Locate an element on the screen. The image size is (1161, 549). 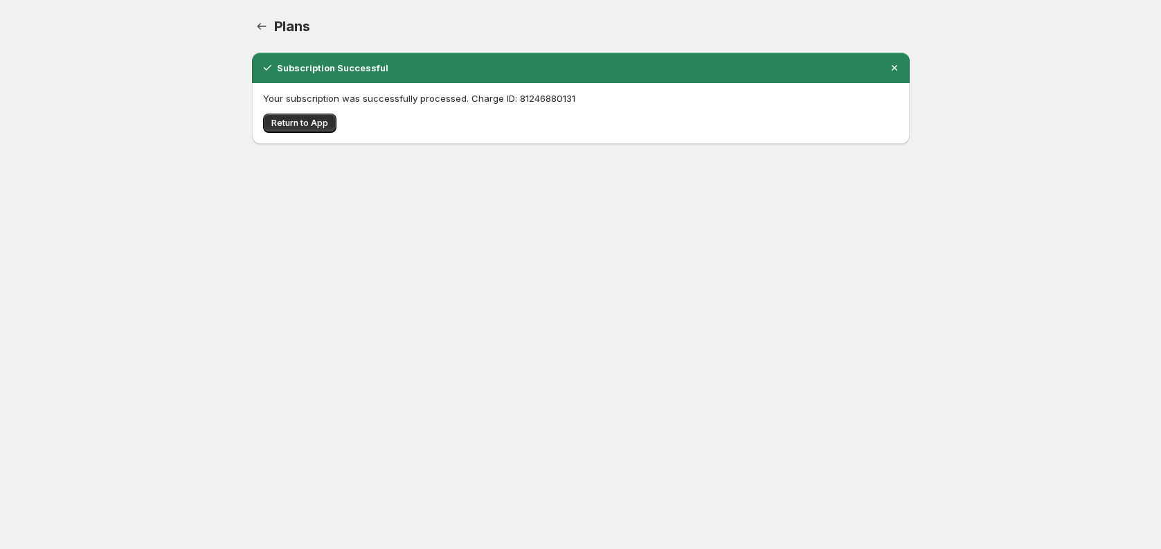
span: Return to App is located at coordinates (300, 123).